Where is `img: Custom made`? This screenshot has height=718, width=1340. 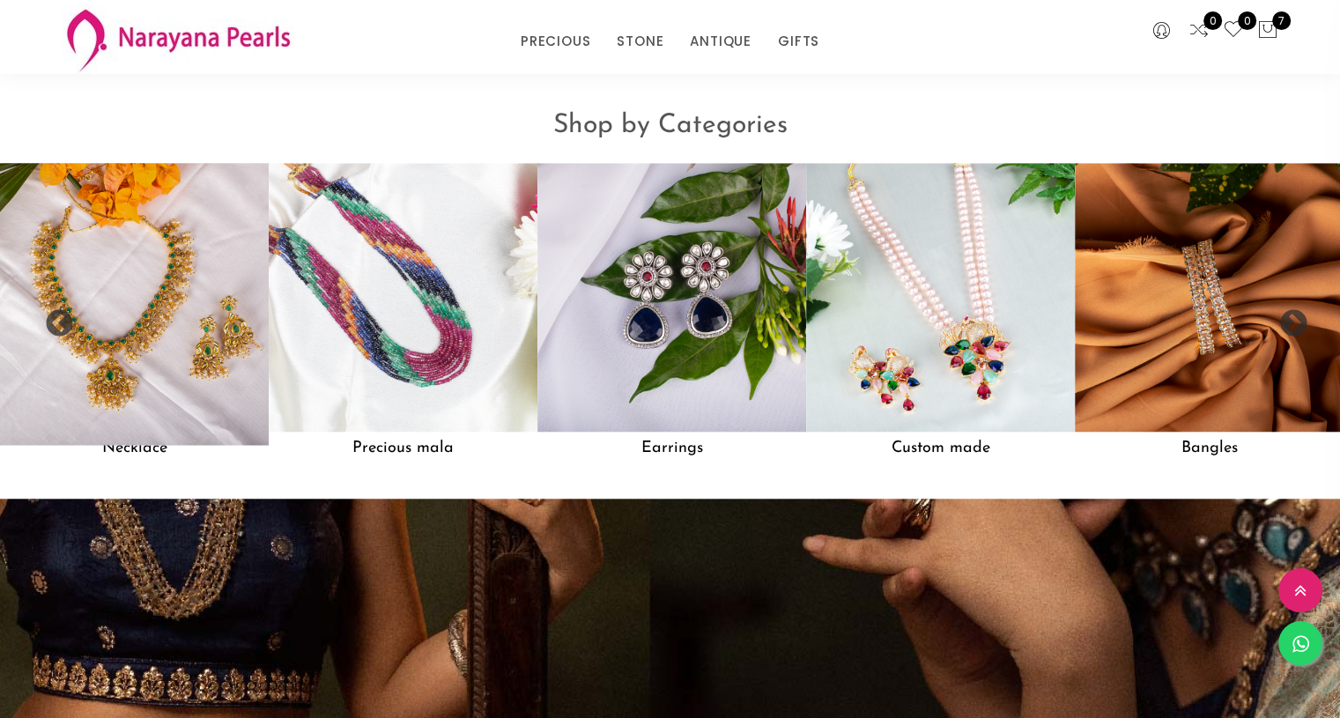 img: Custom made is located at coordinates (940, 297).